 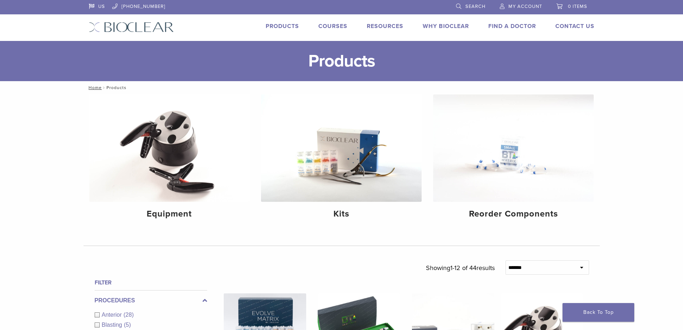 What do you see at coordinates (575, 26) in the screenshot?
I see `a: Contact Us` at bounding box center [575, 26].